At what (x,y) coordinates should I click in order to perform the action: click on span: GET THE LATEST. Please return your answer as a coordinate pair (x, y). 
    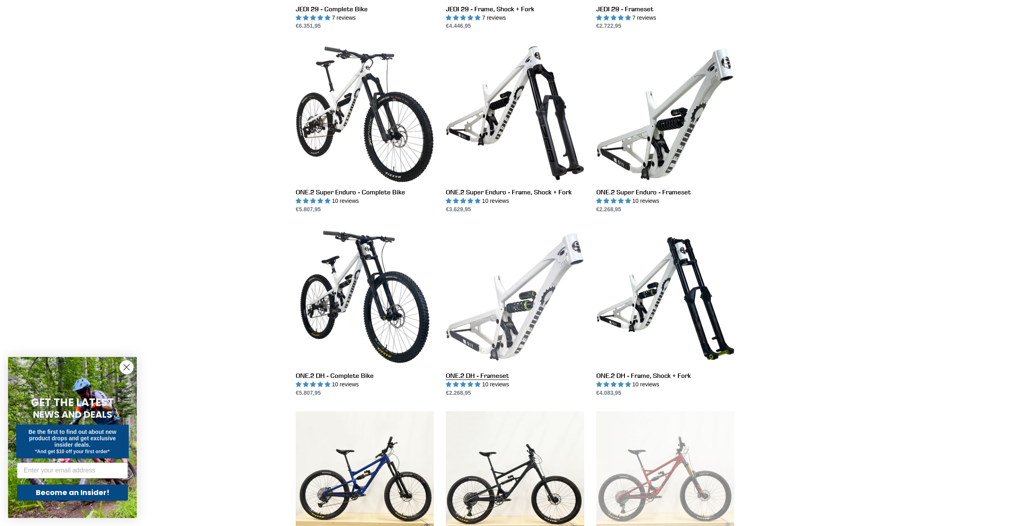
    Looking at the image, I should click on (72, 402).